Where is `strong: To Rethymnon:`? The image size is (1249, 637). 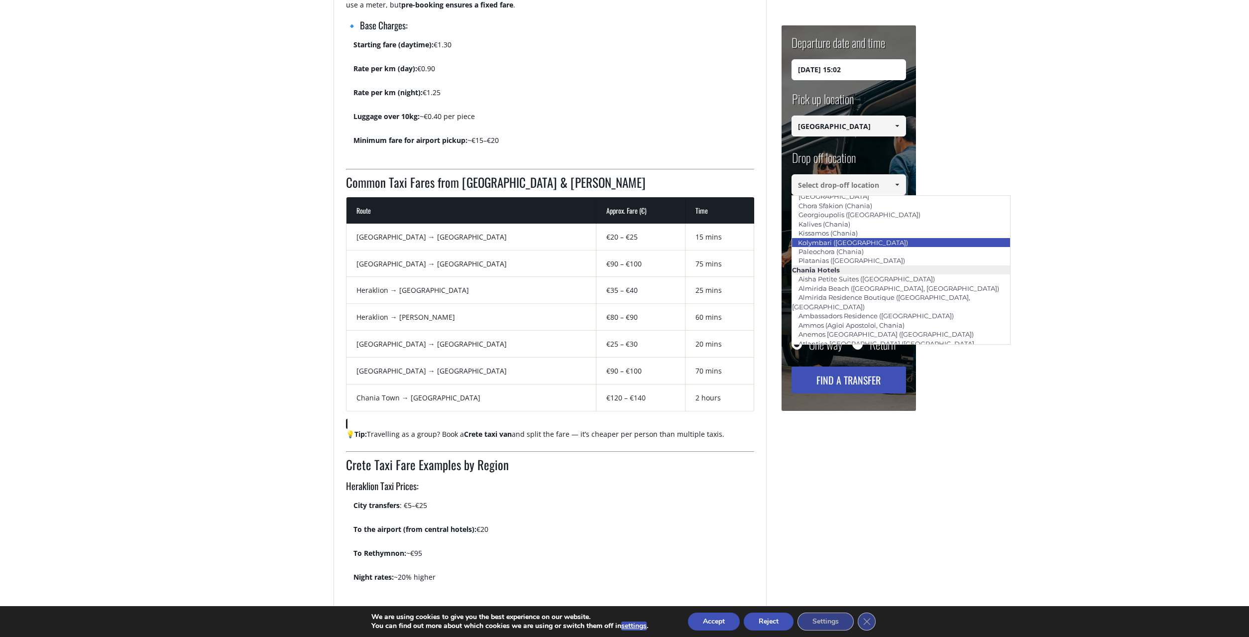
strong: To Rethymnon: is located at coordinates (380, 552).